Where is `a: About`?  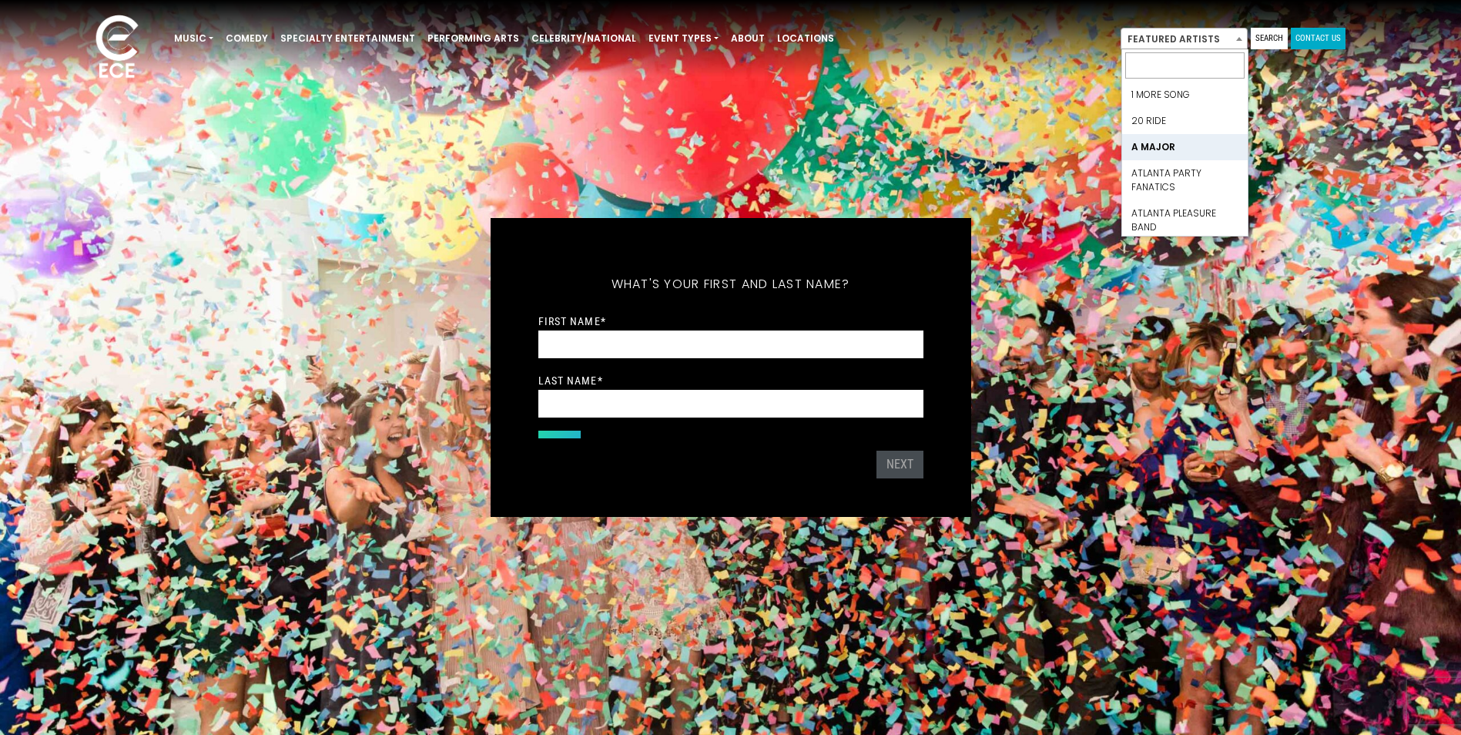
a: About is located at coordinates (748, 39).